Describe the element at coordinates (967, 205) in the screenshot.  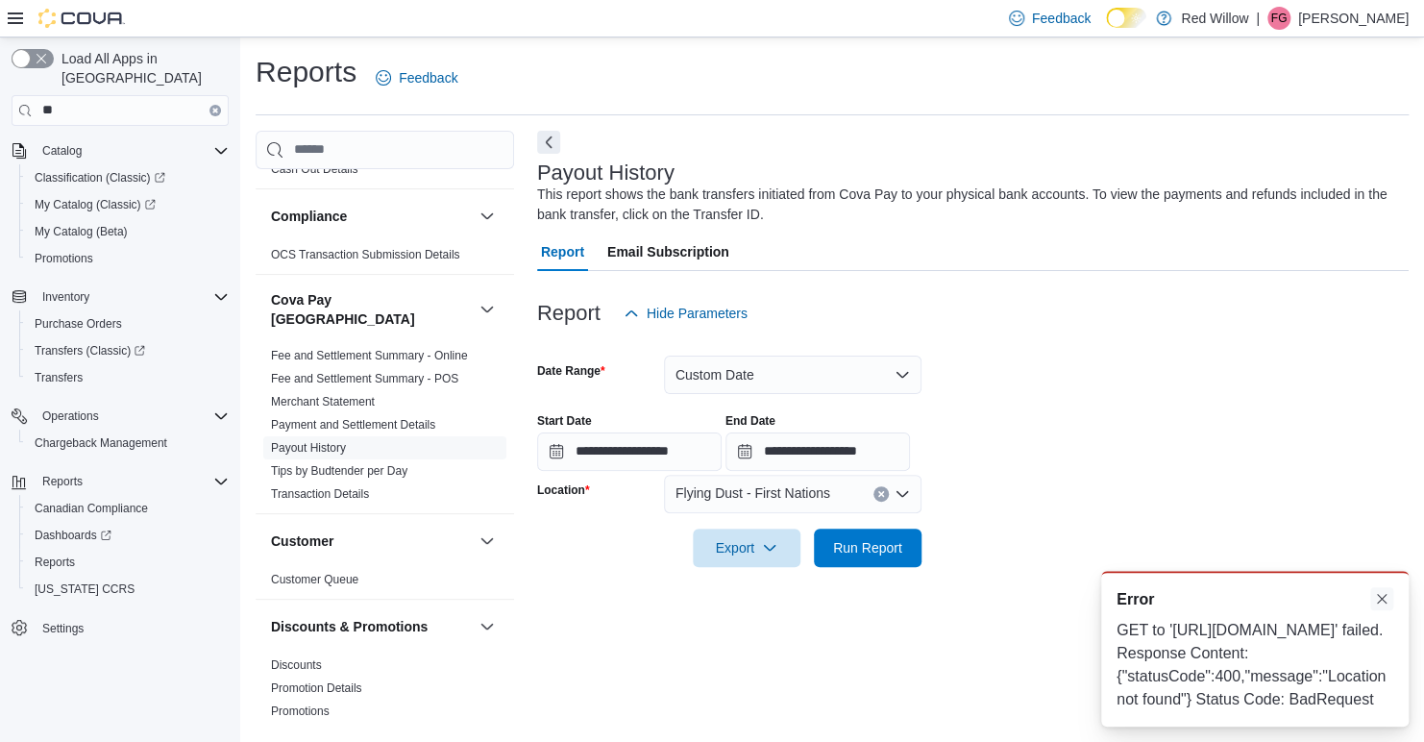
I see `div: This report shows the bank transfers initiated from Cova Pay to your physical bank accounts. To v...` at that location.